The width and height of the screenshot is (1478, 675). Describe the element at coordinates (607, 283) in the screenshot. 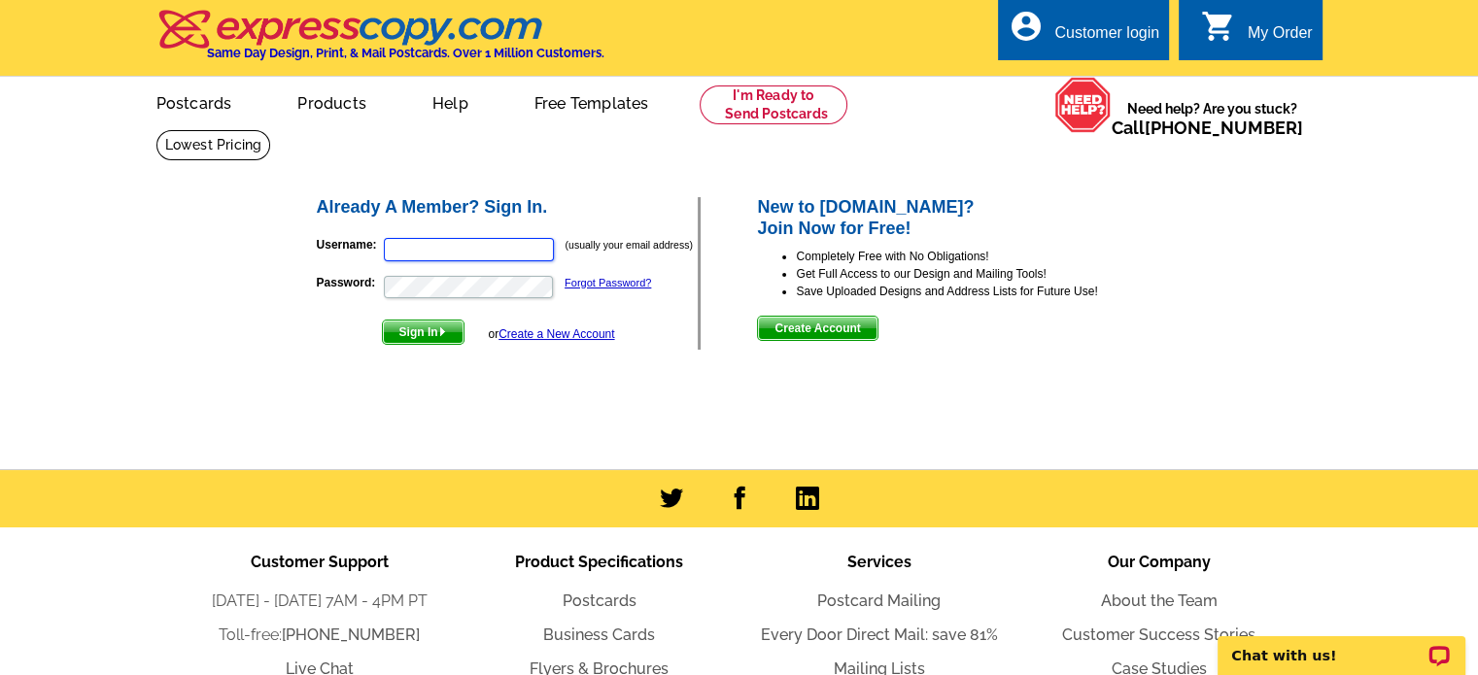

I see `a: Forgot Password?` at that location.